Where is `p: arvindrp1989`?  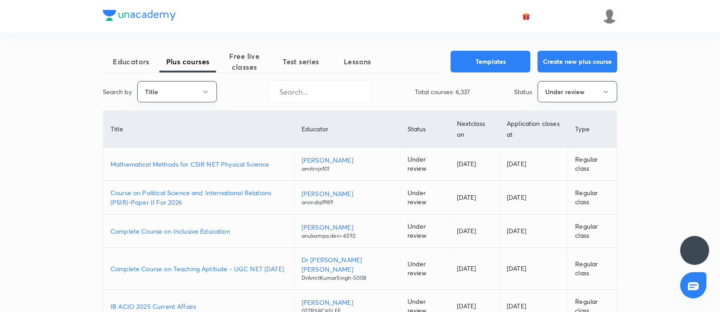
p: arvindrp1989 is located at coordinates (347, 202).